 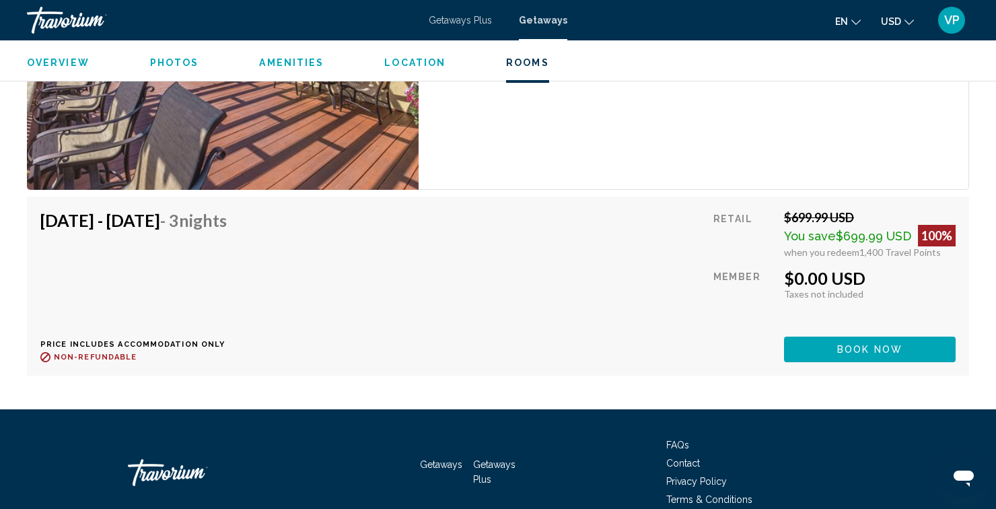 What do you see at coordinates (58, 63) in the screenshot?
I see `span: Overview` at bounding box center [58, 63].